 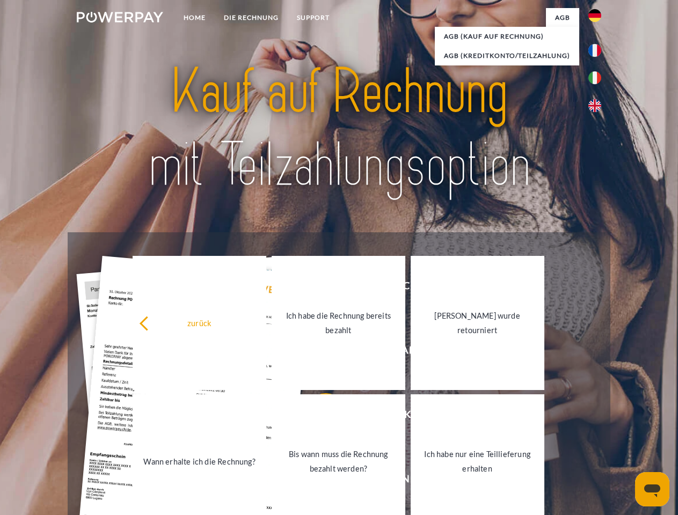 What do you see at coordinates (507, 36) in the screenshot?
I see `a: AGB (Kauf auf Rechnung)` at bounding box center [507, 36].